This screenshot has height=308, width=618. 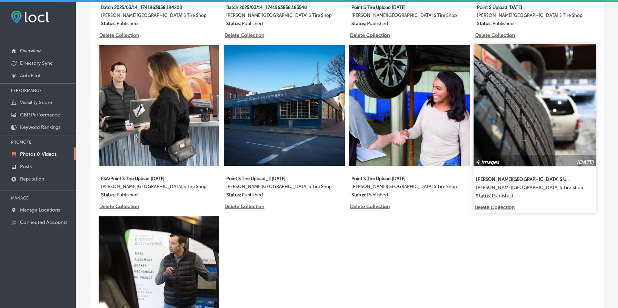 What do you see at coordinates (40, 115) in the screenshot?
I see `p: GBP Performance` at bounding box center [40, 115].